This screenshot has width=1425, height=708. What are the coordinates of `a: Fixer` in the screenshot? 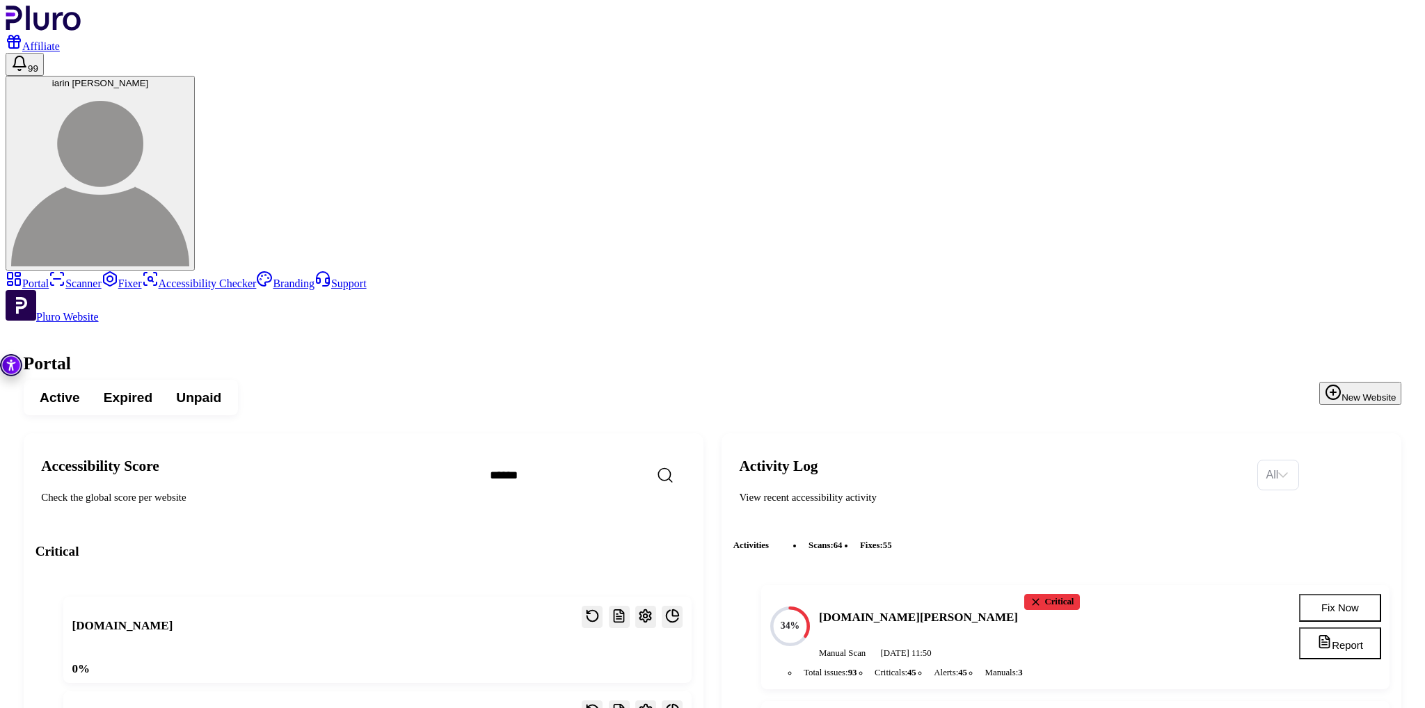 It's located at (122, 283).